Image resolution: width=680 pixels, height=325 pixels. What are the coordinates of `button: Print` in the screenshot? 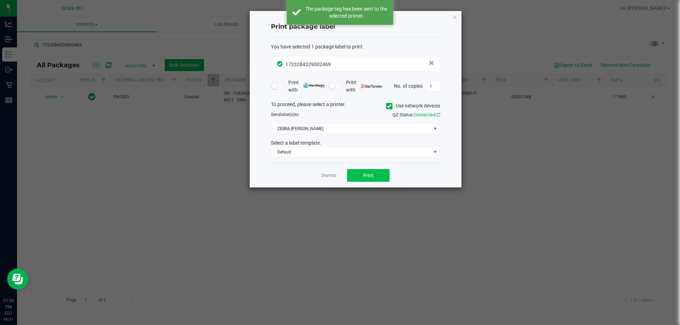 It's located at (368, 176).